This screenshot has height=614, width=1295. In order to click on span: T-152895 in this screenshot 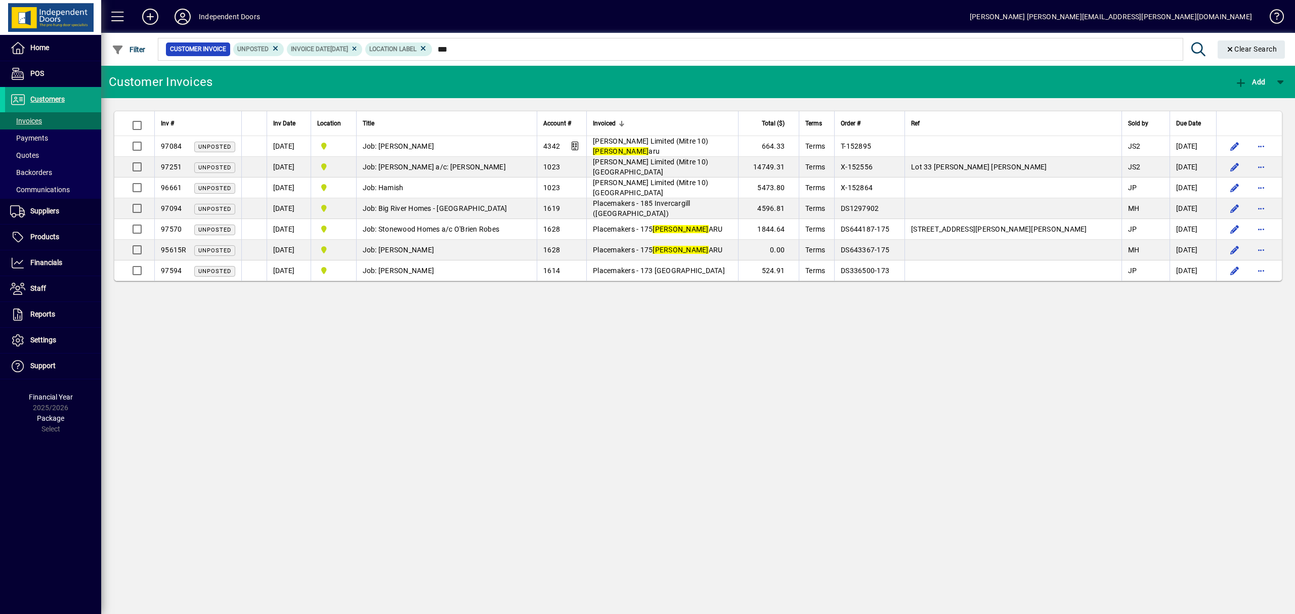, I will do `click(856, 146)`.